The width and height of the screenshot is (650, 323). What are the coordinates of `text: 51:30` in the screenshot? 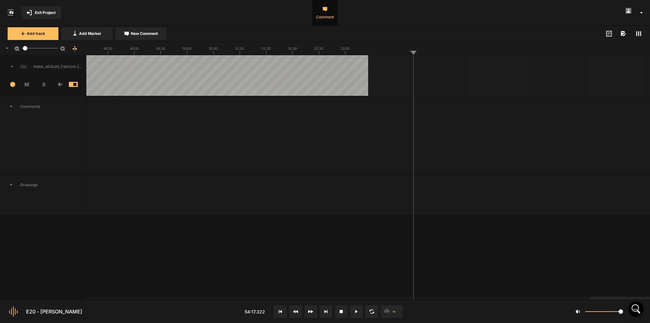 It's located at (266, 49).